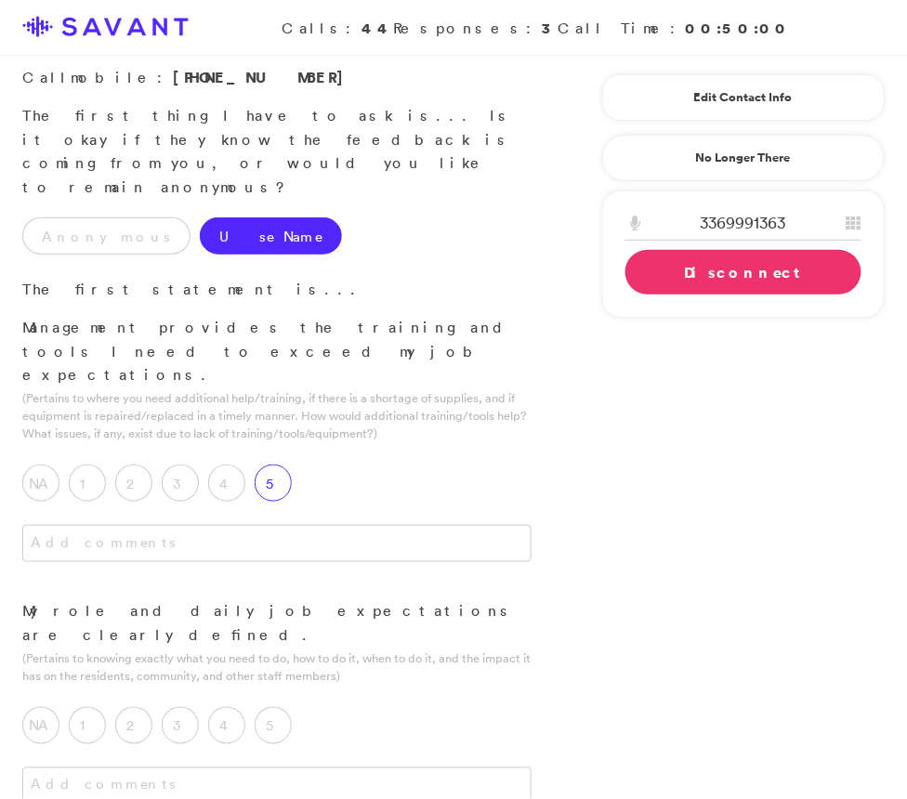 This screenshot has width=907, height=799. Describe the element at coordinates (377, 28) in the screenshot. I see `strong: 44` at that location.